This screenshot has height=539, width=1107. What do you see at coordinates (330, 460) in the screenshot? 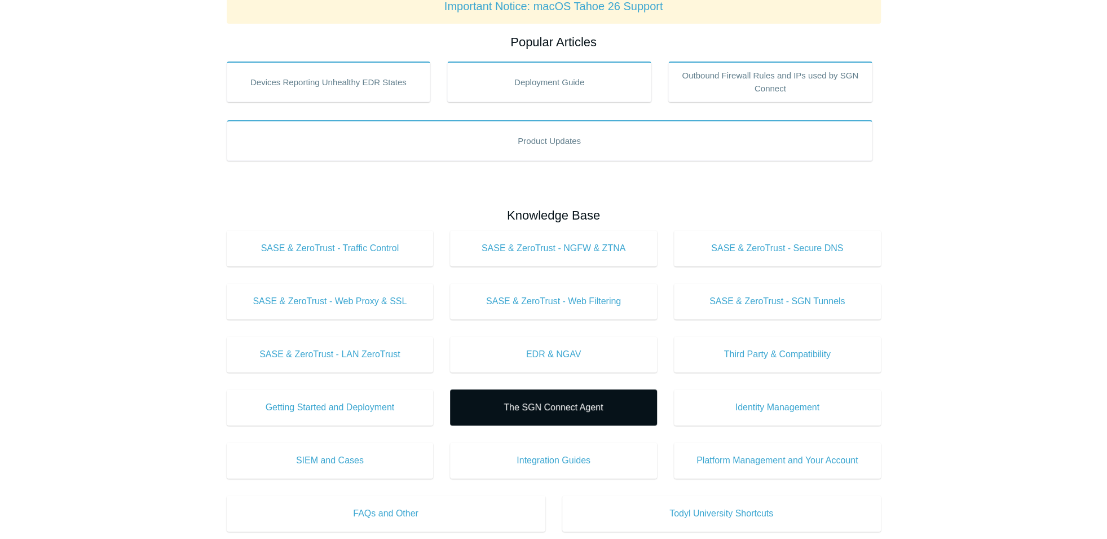
I see `a: SIEM and Cases` at bounding box center [330, 460].